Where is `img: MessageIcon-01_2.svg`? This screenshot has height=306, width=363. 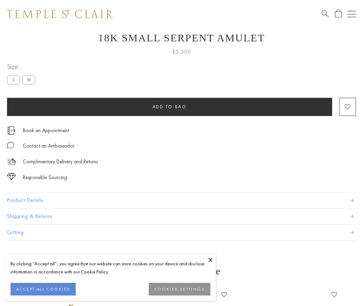
img: MessageIcon-01_2.svg is located at coordinates (11, 145).